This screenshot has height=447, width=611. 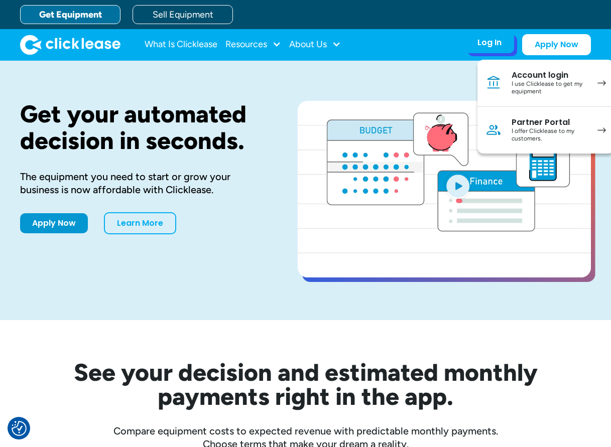 I want to click on h2: See your decision and estimated monthly payments right in the app., so click(x=306, y=384).